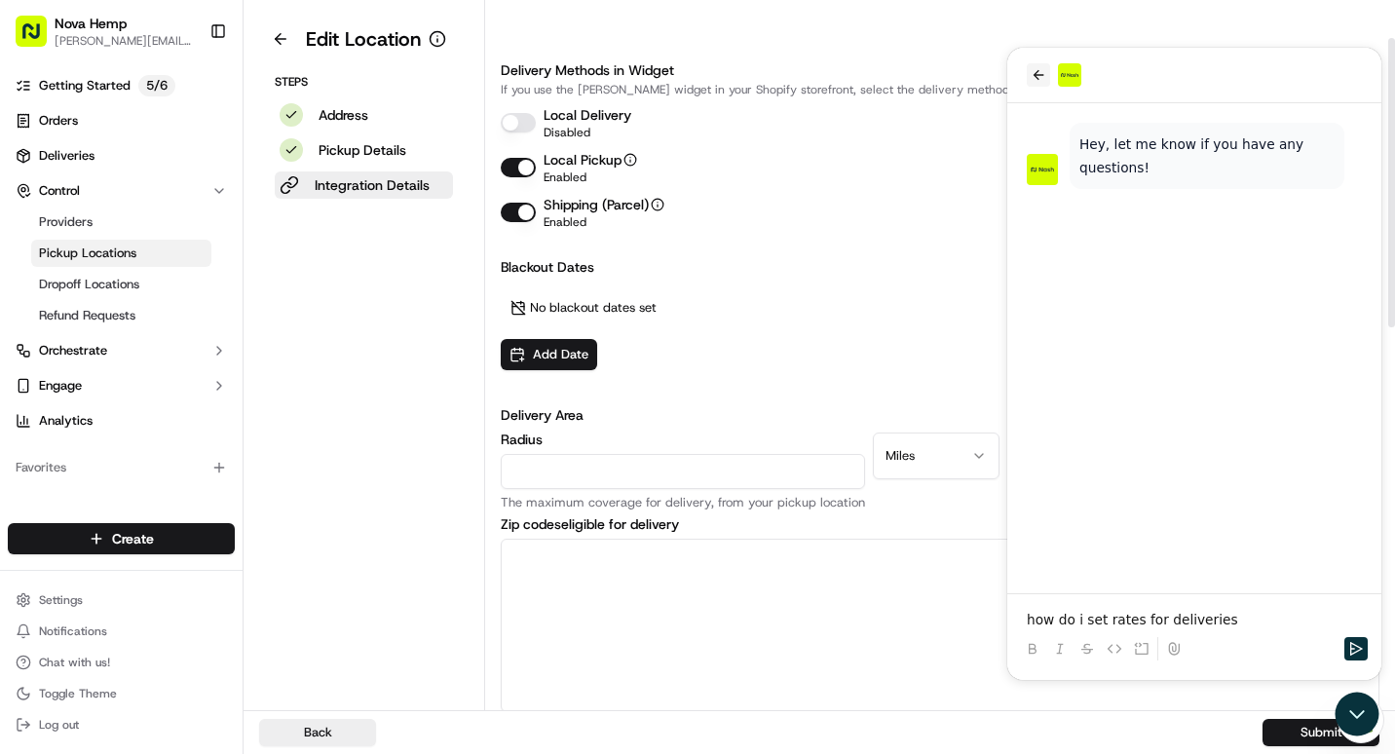  Describe the element at coordinates (318, 733) in the screenshot. I see `button: Back` at that location.